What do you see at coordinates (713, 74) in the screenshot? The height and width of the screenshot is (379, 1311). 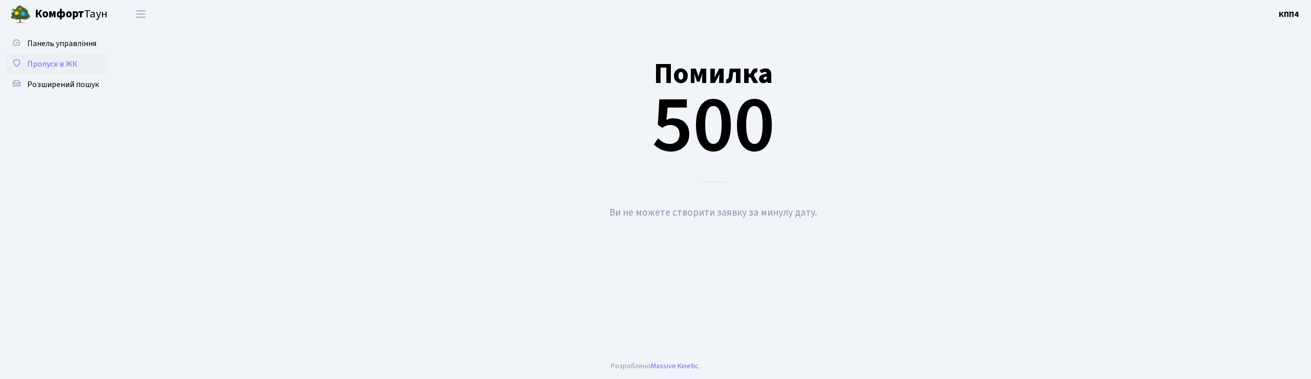 I see `small: Помилка` at bounding box center [713, 74].